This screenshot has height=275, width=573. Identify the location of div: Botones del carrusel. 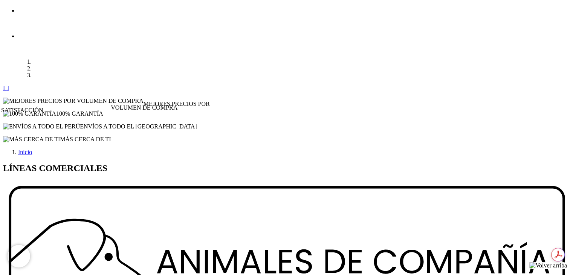
(286, 88).